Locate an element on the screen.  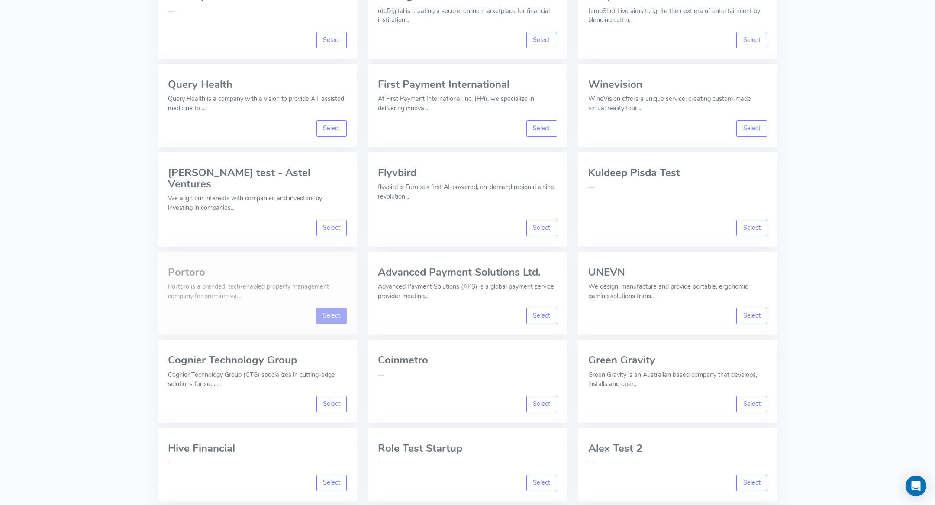
p: otcDigital is creating a secure, online marketplace for financial institution... is located at coordinates (467, 16).